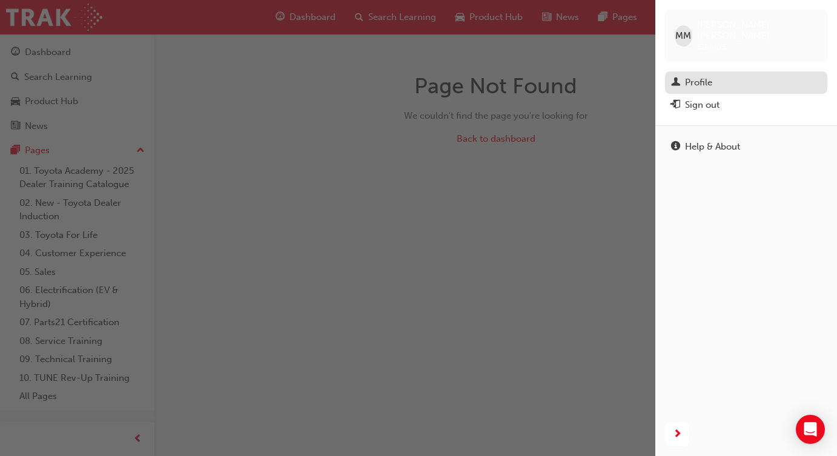 The height and width of the screenshot is (456, 837). Describe the element at coordinates (683, 36) in the screenshot. I see `span: MM` at that location.